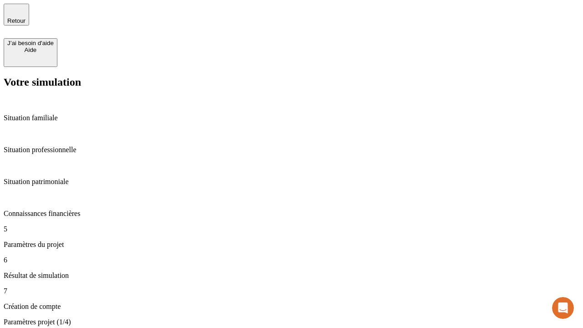  Describe the element at coordinates (292, 245) in the screenshot. I see `p: Paramètres du projet` at that location.